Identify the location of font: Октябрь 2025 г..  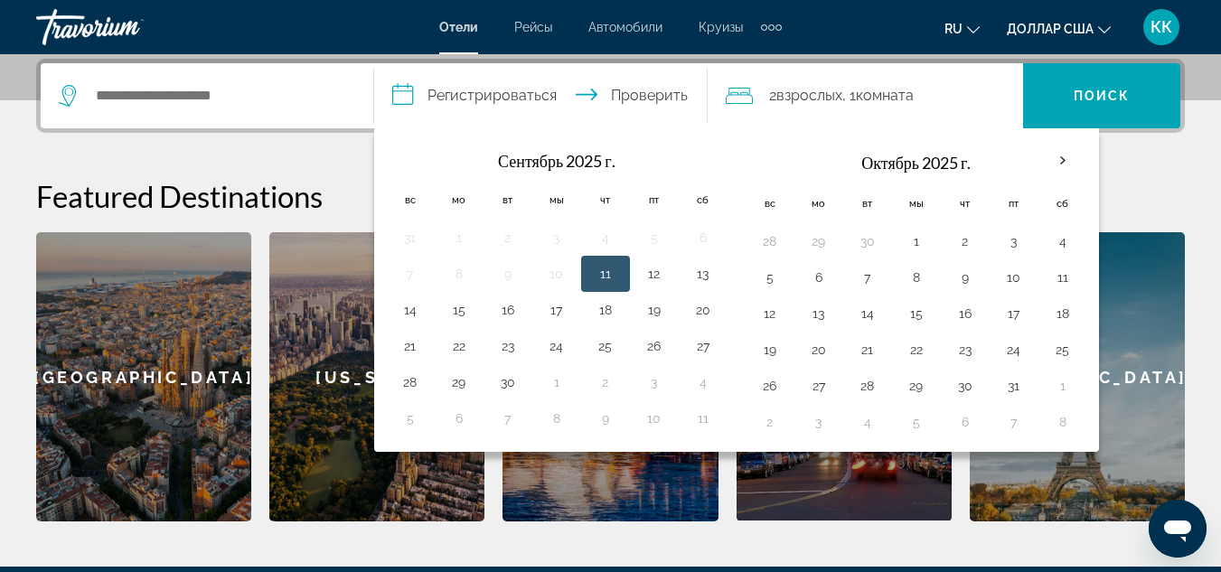
(916, 163).